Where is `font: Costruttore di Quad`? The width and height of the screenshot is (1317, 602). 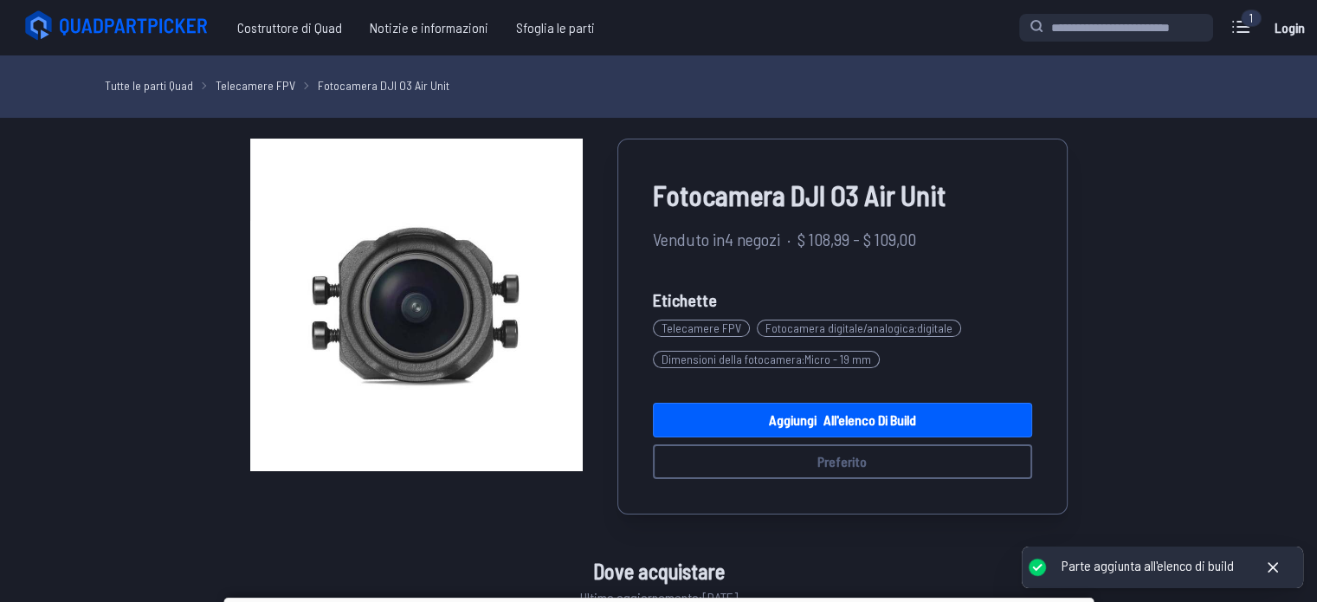 font: Costruttore di Quad is located at coordinates (289, 27).